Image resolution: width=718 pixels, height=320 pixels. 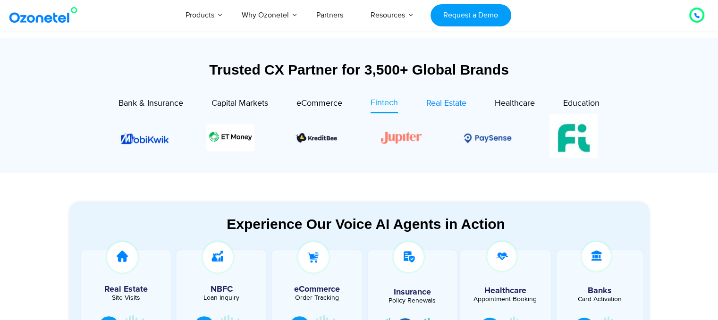 What do you see at coordinates (317, 290) in the screenshot?
I see `h5: eCommerce` at bounding box center [317, 290].